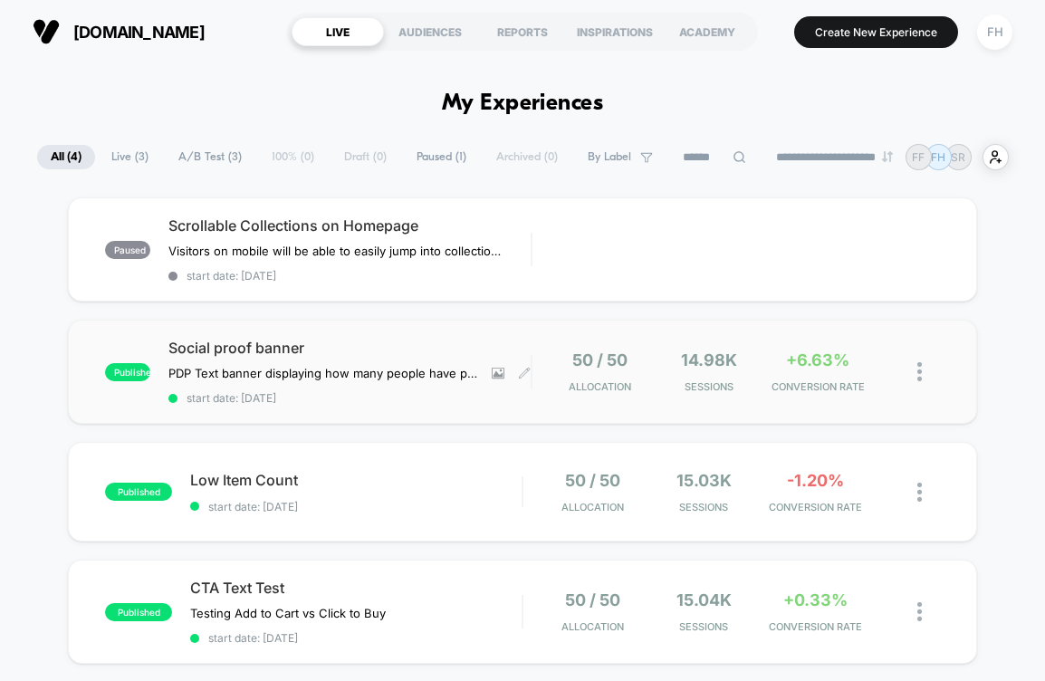 The width and height of the screenshot is (1045, 681). Describe the element at coordinates (615, 32) in the screenshot. I see `div: INSPIRATIONS` at that location.